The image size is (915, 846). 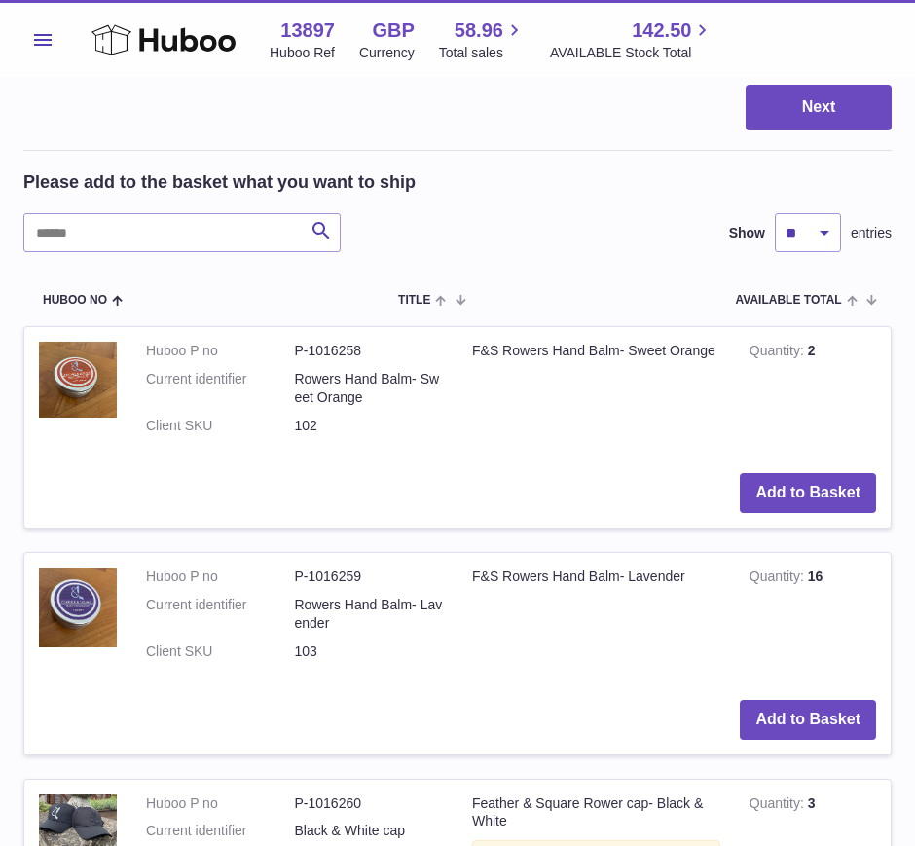 I want to click on dd: 103, so click(x=369, y=651).